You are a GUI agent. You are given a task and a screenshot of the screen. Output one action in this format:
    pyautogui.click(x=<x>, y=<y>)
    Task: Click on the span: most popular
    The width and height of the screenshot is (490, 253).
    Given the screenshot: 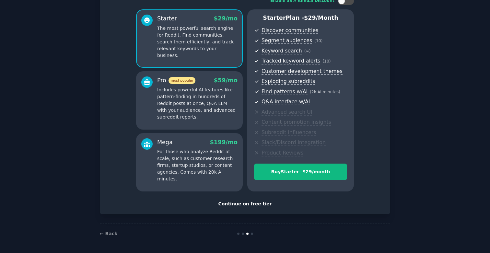 What is the action you would take?
    pyautogui.click(x=182, y=80)
    